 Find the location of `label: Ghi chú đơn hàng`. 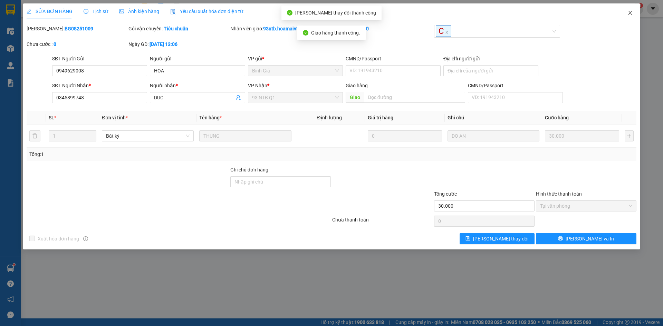

label: Ghi chú đơn hàng is located at coordinates (249, 170).